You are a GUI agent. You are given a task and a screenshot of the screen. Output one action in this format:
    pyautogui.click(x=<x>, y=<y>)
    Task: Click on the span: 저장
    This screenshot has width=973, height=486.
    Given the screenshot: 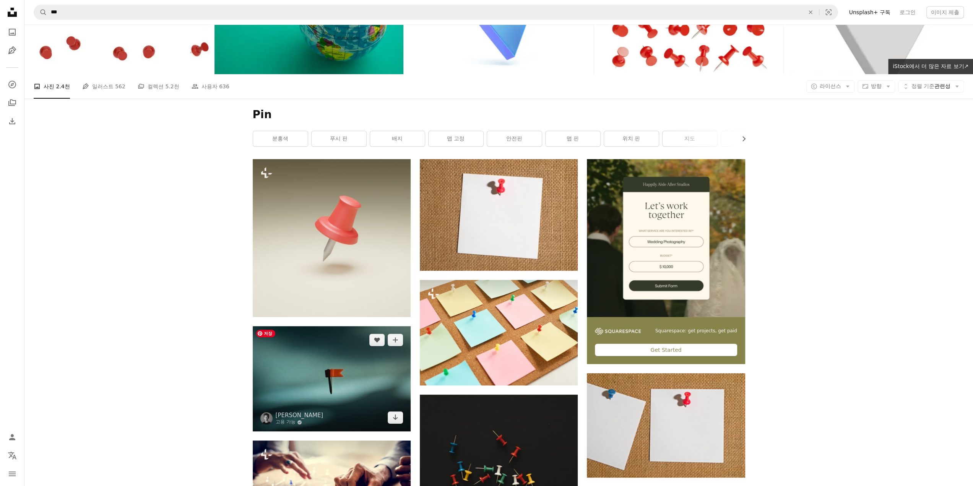 What is the action you would take?
    pyautogui.click(x=266, y=333)
    